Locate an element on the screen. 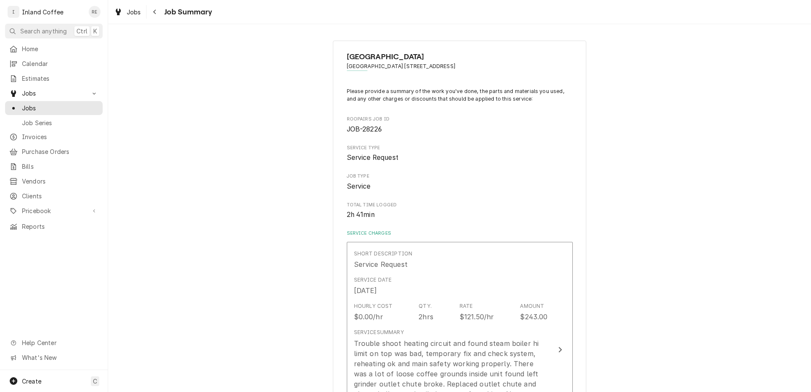 The width and height of the screenshot is (811, 392). span: Name is located at coordinates (460, 57).